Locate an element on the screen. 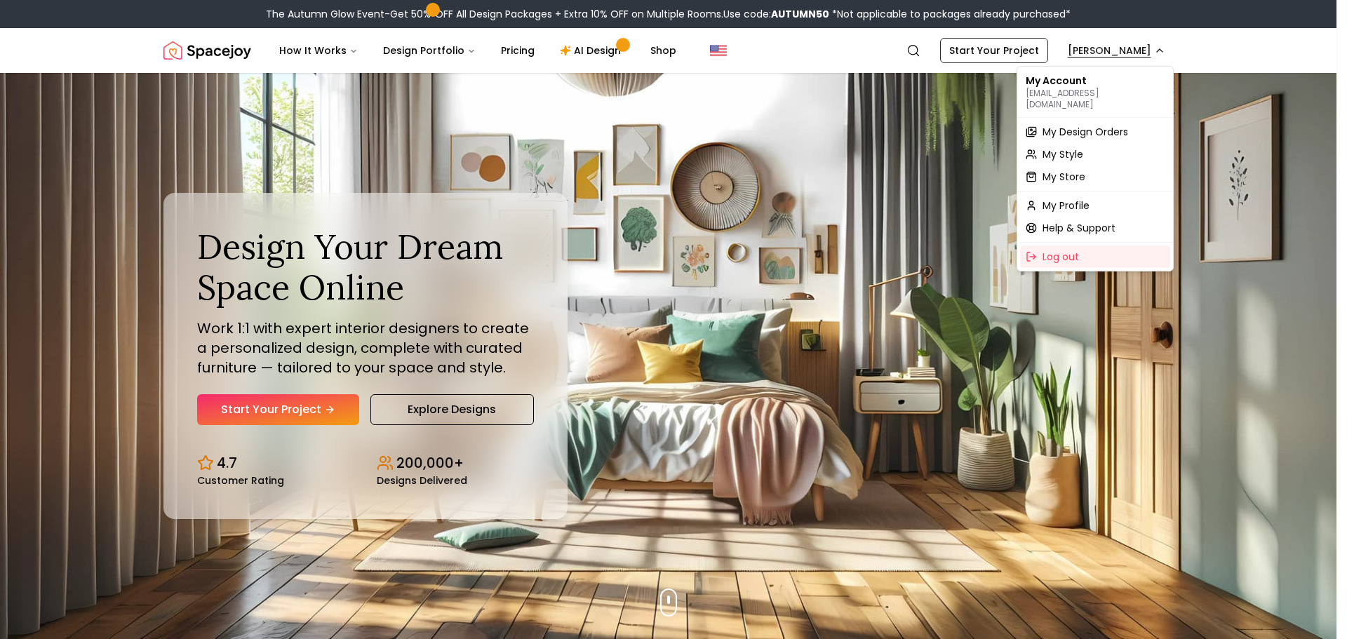  a: My Design Orders is located at coordinates (1095, 132).